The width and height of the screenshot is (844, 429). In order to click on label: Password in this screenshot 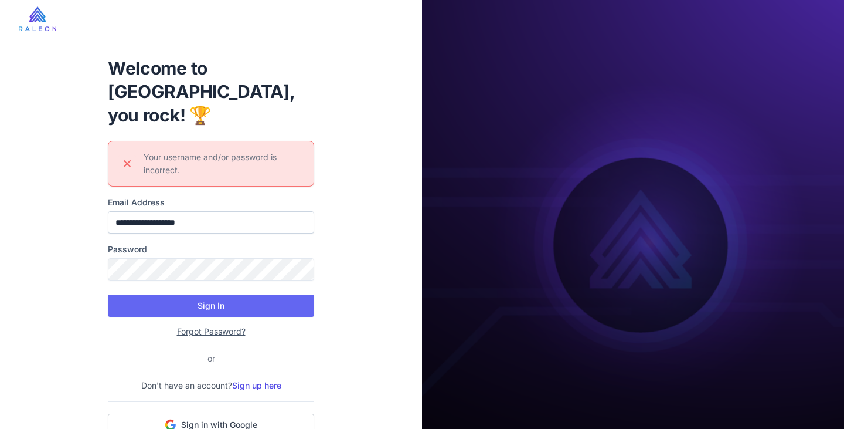, I will do `click(211, 249)`.